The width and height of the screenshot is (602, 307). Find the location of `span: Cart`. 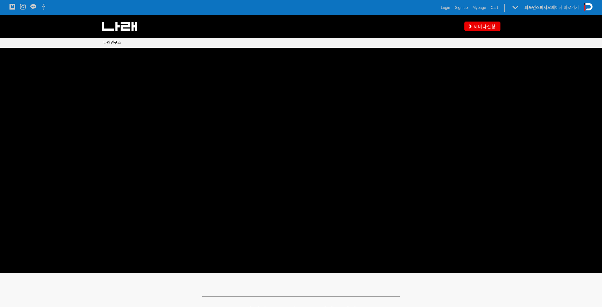

span: Cart is located at coordinates (494, 8).